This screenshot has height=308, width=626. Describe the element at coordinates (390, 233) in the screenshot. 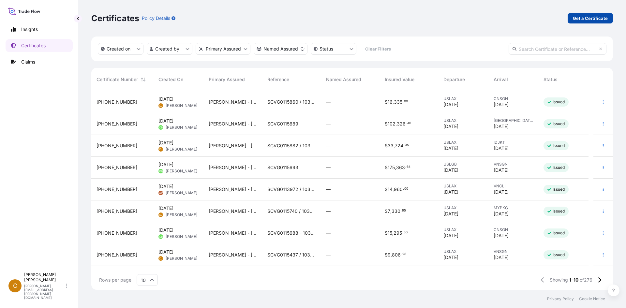

I see `span: 15` at that location.